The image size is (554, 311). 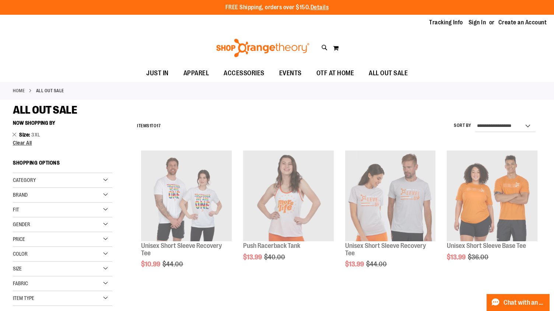 I want to click on a: Product image for Unisex Short Sleeve Base Tee, so click(x=493, y=196).